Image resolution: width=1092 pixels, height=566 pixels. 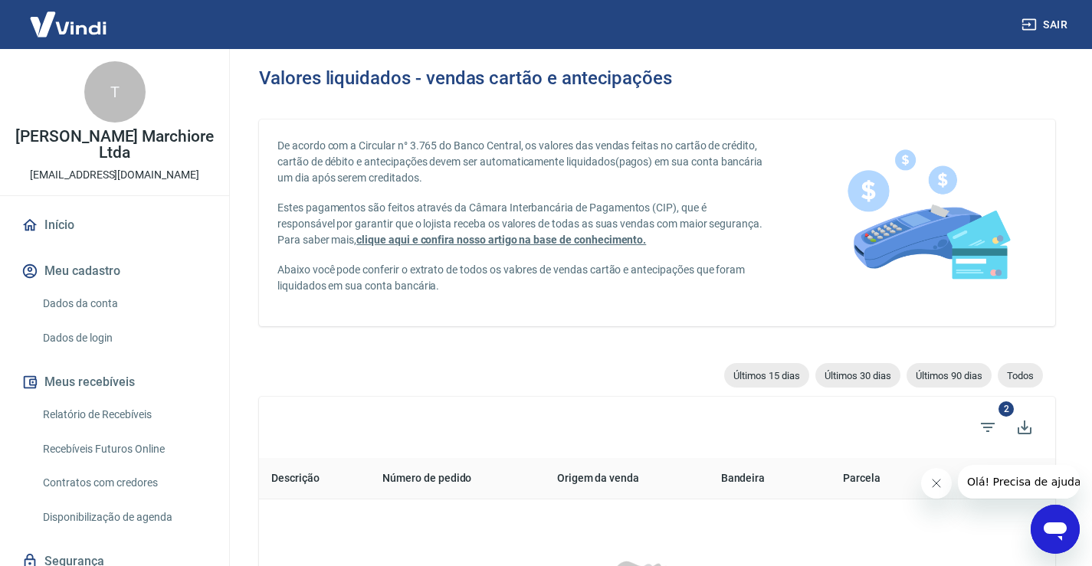 I want to click on th: Número de pedido, so click(x=457, y=479).